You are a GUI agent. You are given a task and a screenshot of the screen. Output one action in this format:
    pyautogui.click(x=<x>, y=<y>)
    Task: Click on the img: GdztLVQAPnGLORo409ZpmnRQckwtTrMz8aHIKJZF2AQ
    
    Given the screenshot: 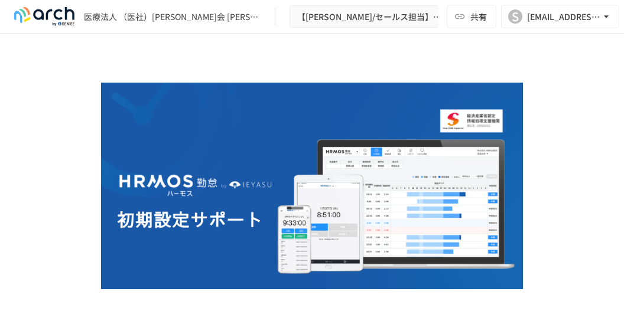 What is the action you would take?
    pyautogui.click(x=312, y=186)
    